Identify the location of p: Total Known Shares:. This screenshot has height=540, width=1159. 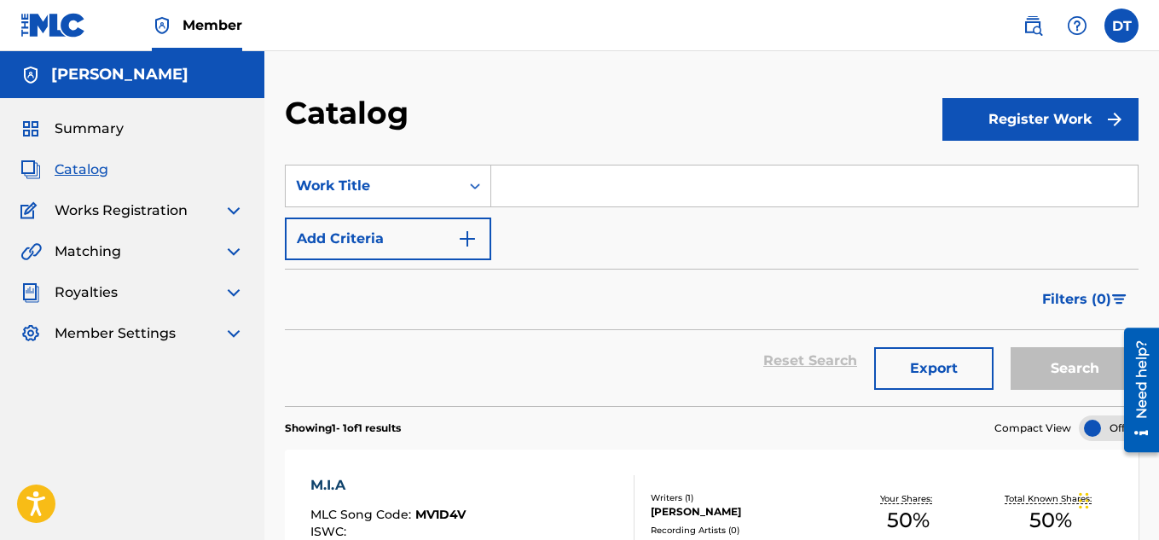
(1050, 498).